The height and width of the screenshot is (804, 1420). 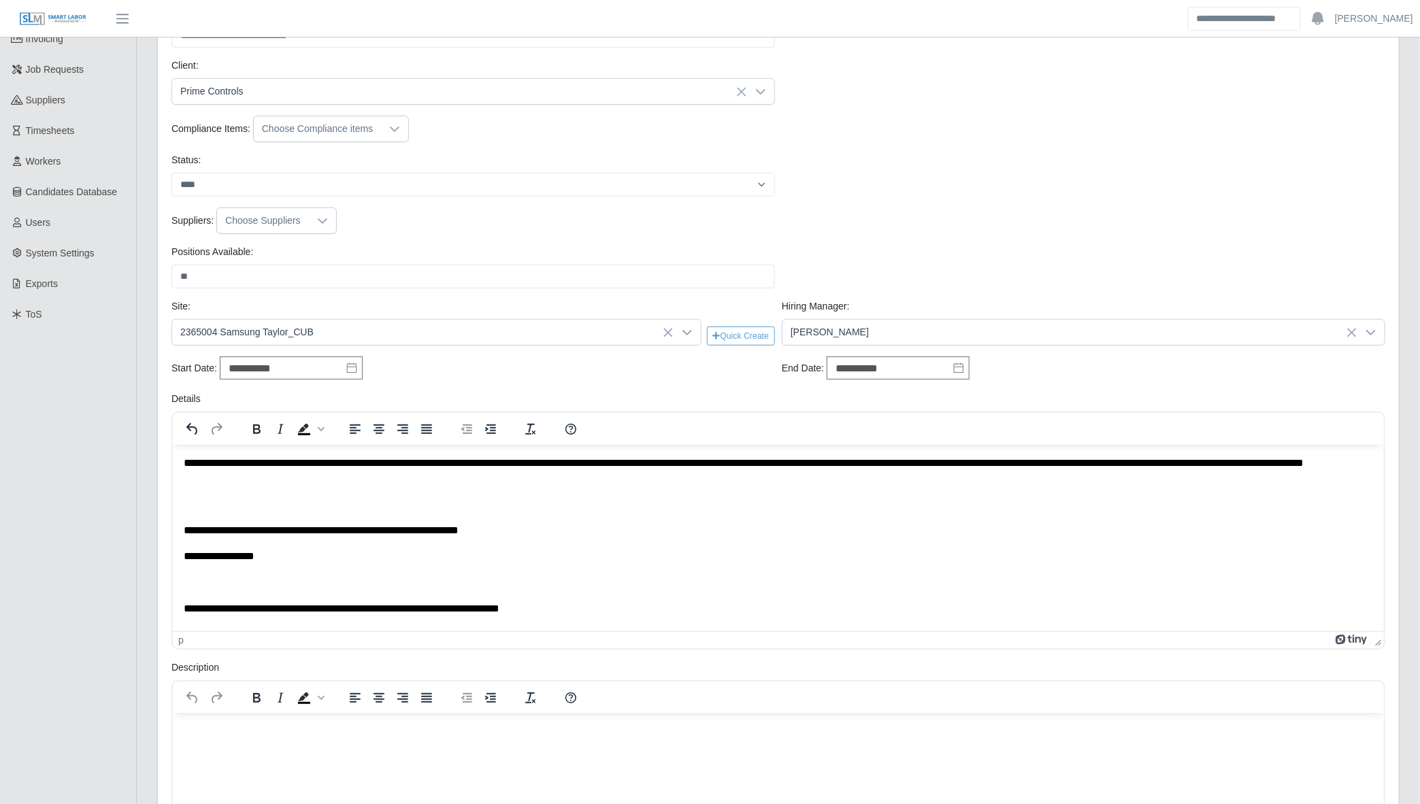 I want to click on span: Prime Controls, so click(x=459, y=91).